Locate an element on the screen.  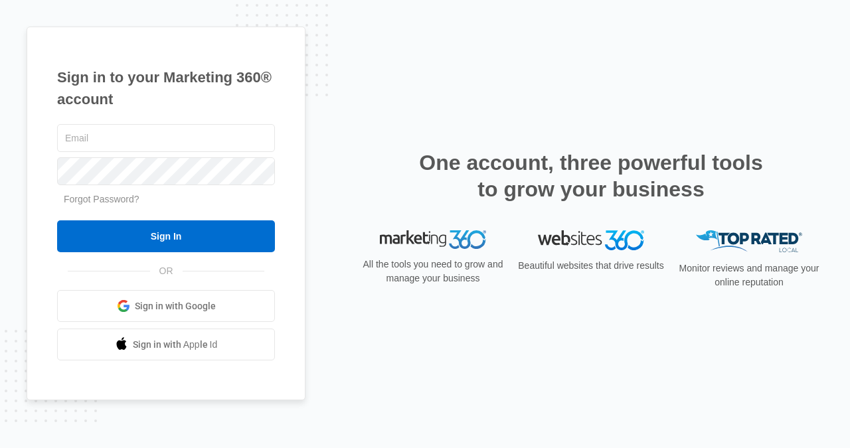
img: Top Rated Local is located at coordinates (749, 241).